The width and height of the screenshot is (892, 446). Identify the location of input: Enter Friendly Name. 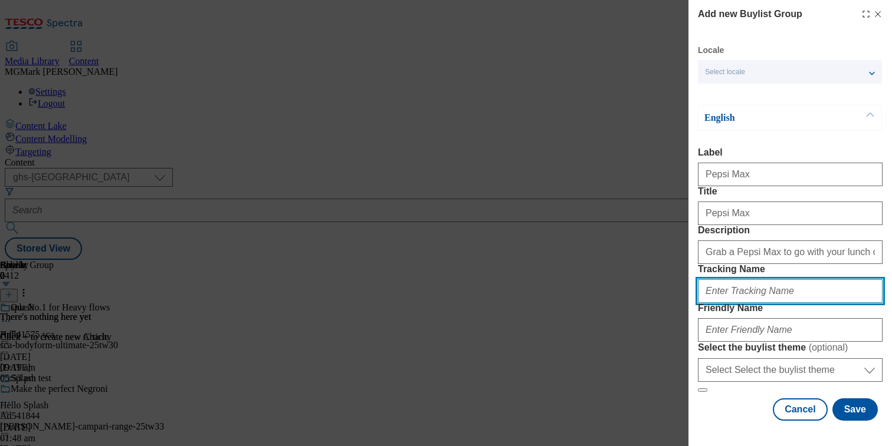
(790, 330).